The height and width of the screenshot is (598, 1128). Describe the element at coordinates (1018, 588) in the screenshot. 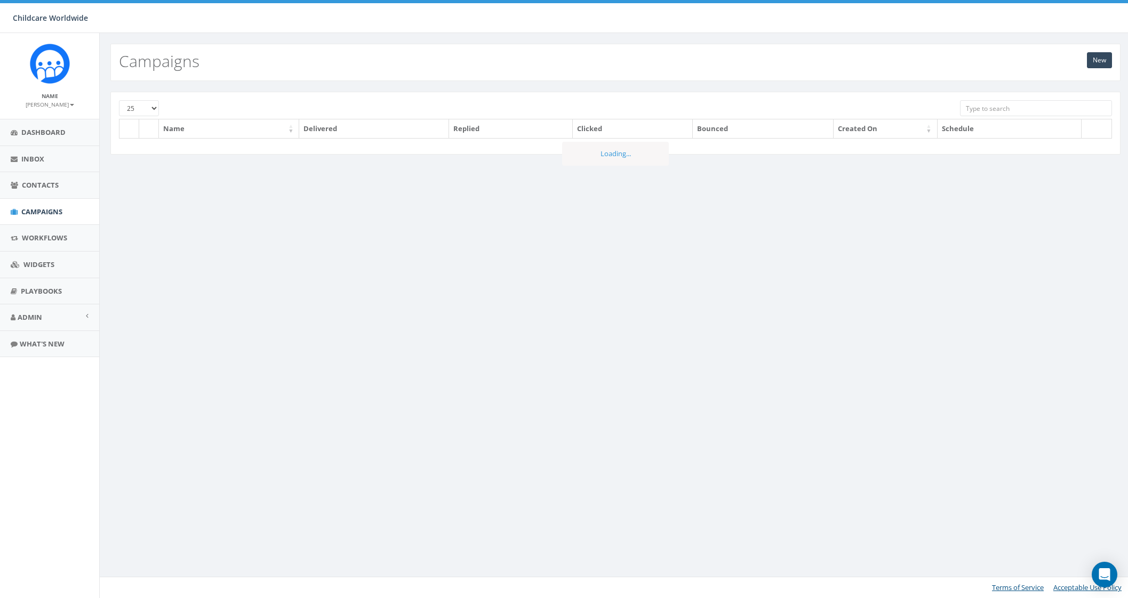

I see `a: Terms of Service` at that location.